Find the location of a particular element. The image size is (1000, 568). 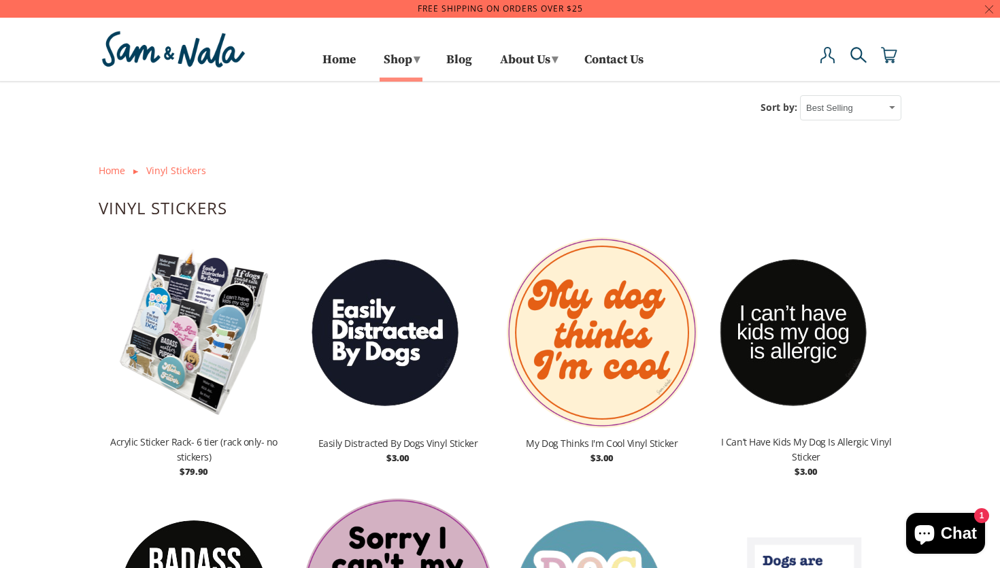

img: My Dog Thinks I'm Cool Vinyl Sticker is located at coordinates (602, 333).